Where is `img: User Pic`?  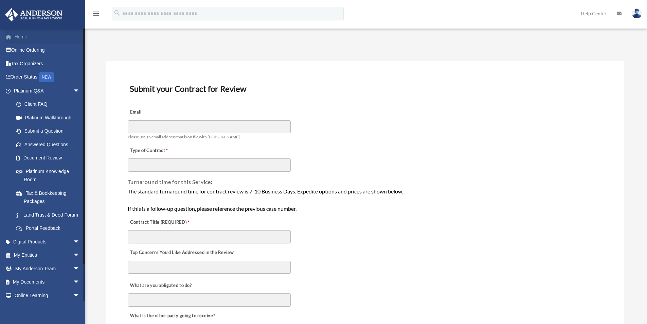
img: User Pic is located at coordinates (637, 13).